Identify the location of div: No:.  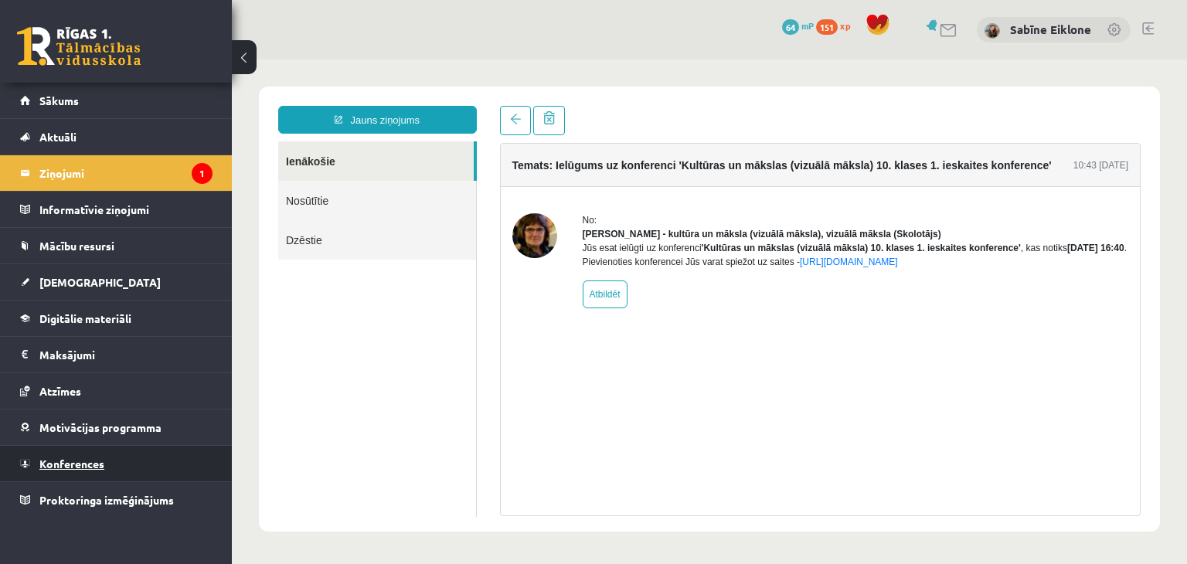
(624, 161).